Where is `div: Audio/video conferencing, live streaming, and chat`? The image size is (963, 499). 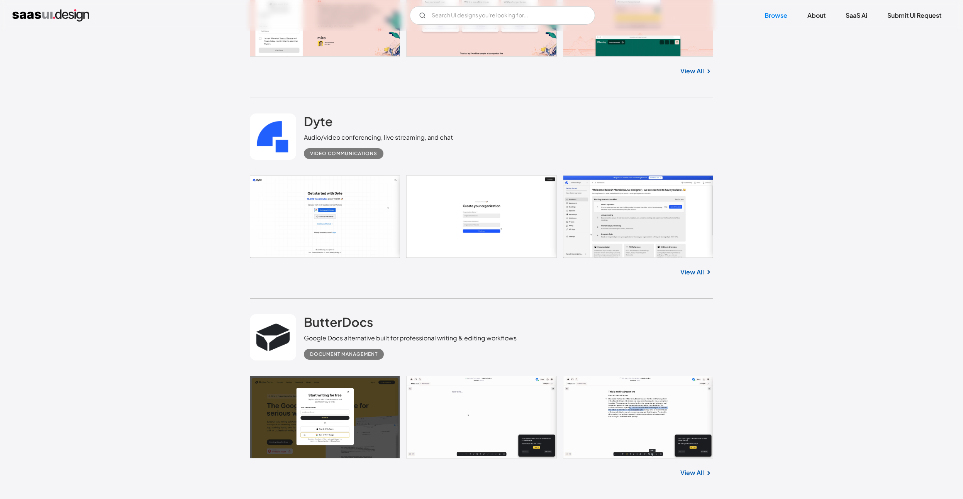 div: Audio/video conferencing, live streaming, and chat is located at coordinates (378, 137).